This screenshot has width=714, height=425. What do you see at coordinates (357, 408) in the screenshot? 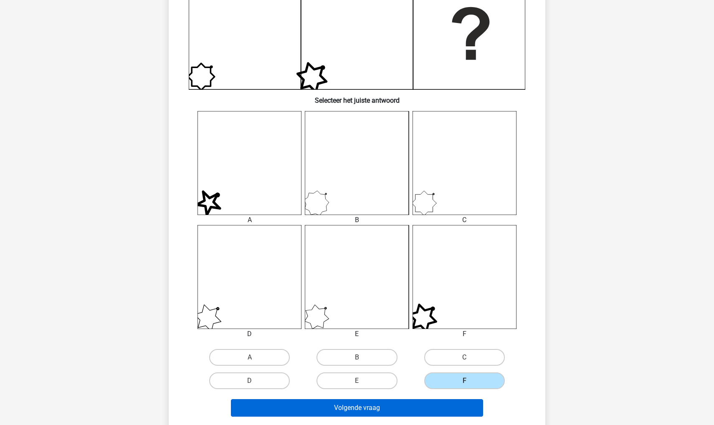
I see `button: Volgende vraag` at bounding box center [357, 408].